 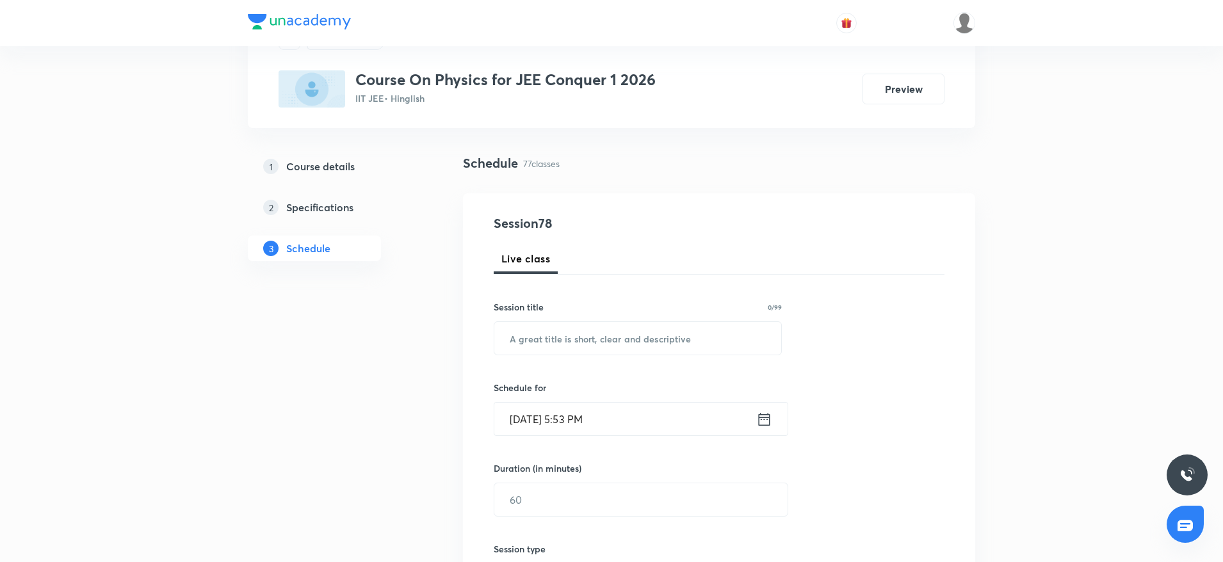 I want to click on p: 2, so click(x=271, y=207).